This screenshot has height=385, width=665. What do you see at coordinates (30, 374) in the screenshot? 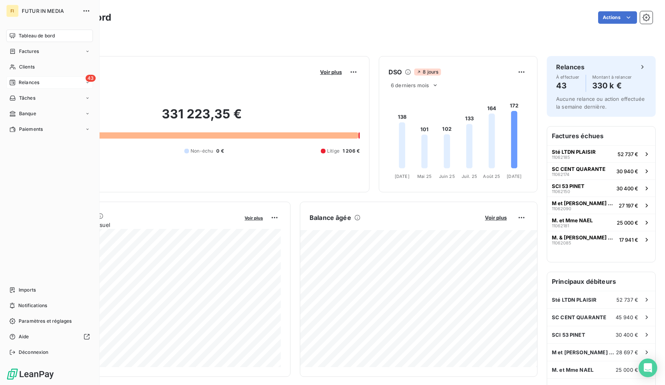
I see `img: Logo LeanPay` at bounding box center [30, 374].